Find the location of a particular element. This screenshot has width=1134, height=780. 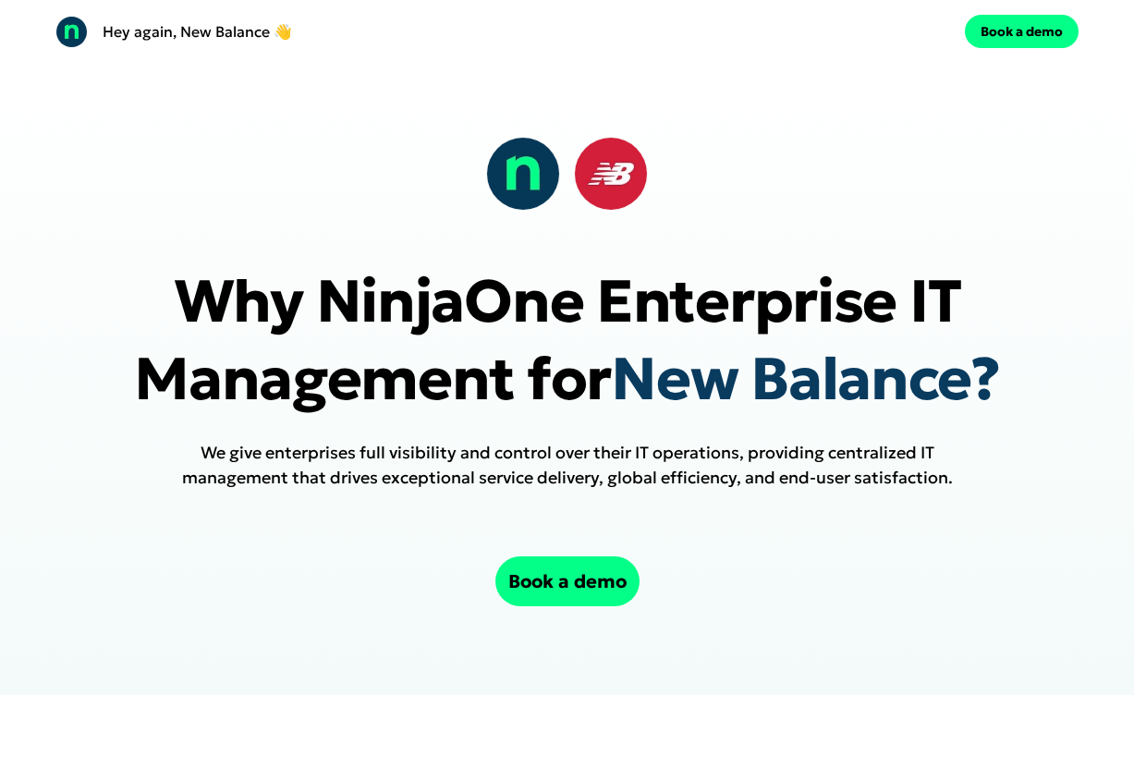

p: Why NinjaOne Enterprise IT Management for is located at coordinates (567, 340).